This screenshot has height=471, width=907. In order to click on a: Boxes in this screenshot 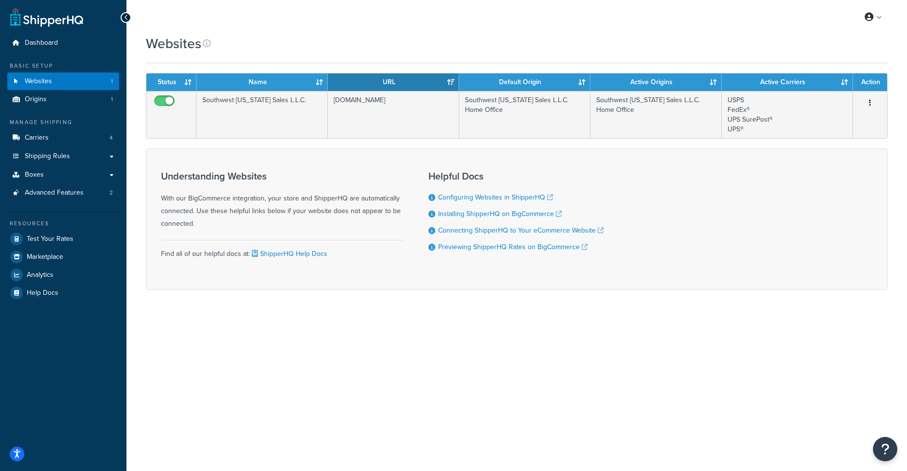, I will do `click(63, 175)`.